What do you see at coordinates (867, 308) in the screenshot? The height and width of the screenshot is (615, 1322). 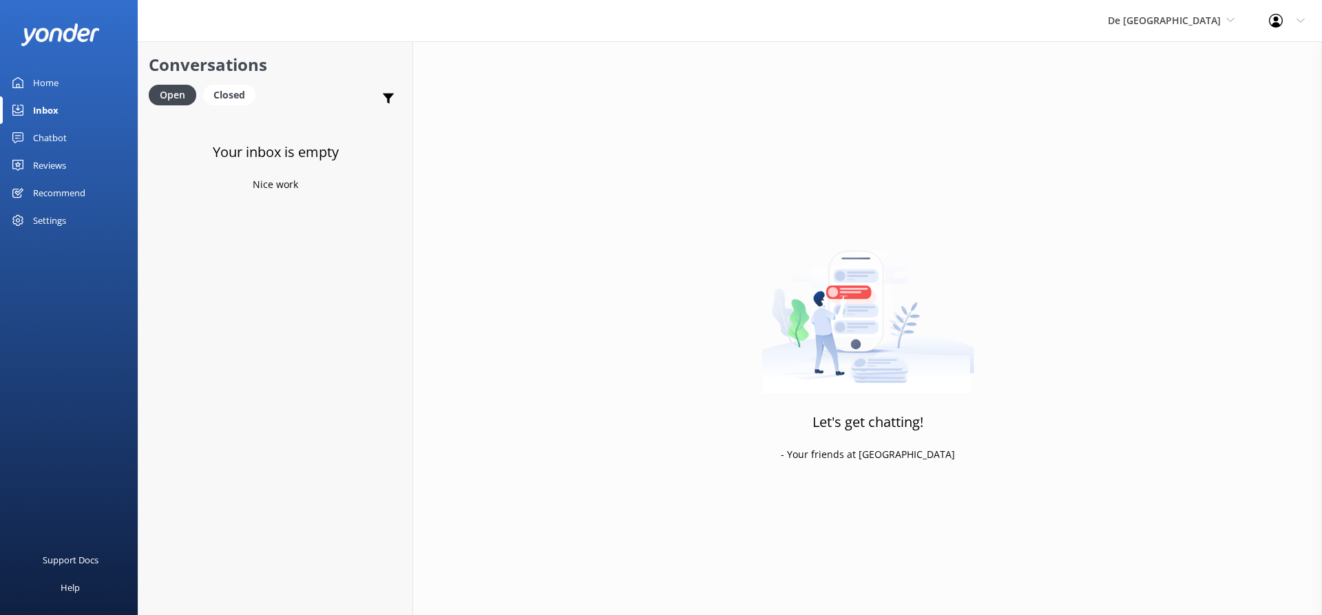 I see `img: artwork of a man stealing a conversation from at giant smartphone` at bounding box center [867, 308].